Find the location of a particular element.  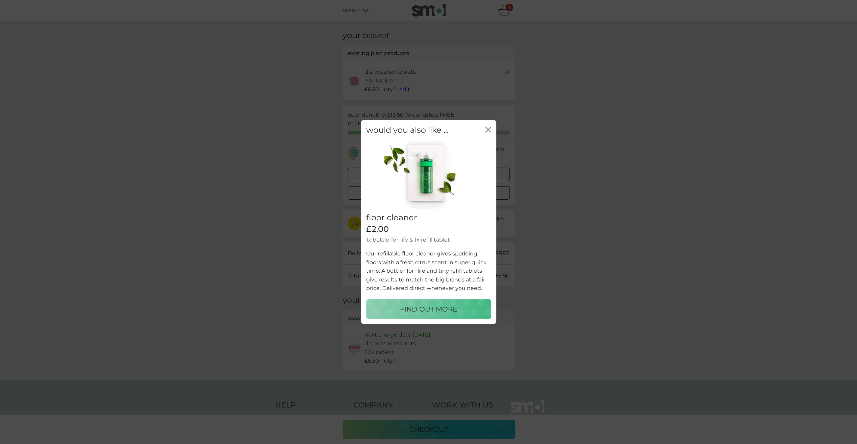

p: FIND OUT MORE is located at coordinates (428, 309).